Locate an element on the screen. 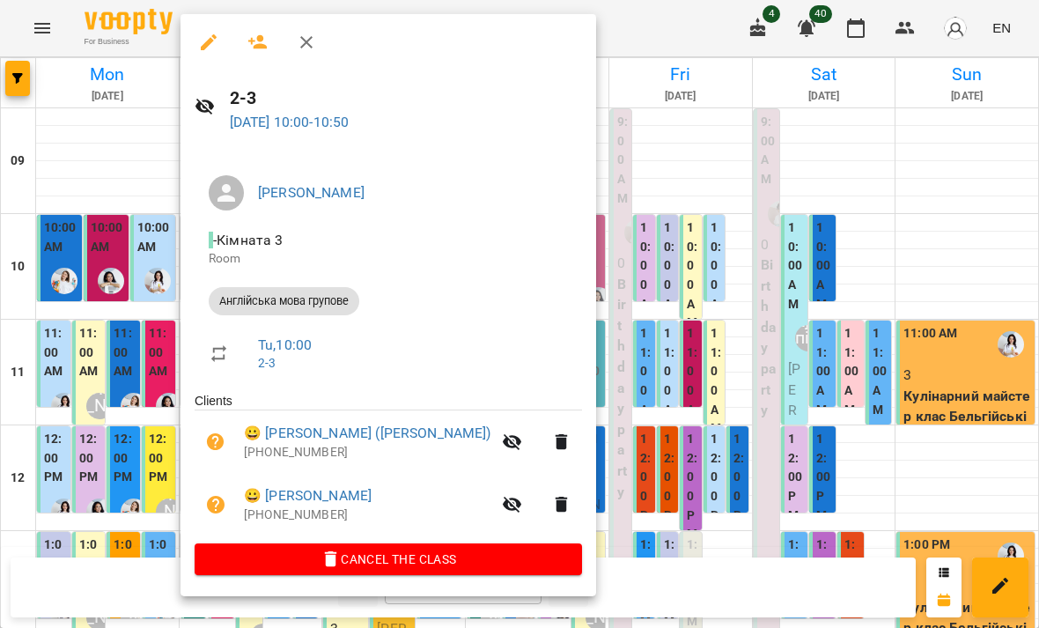  p: Room is located at coordinates (388, 259).